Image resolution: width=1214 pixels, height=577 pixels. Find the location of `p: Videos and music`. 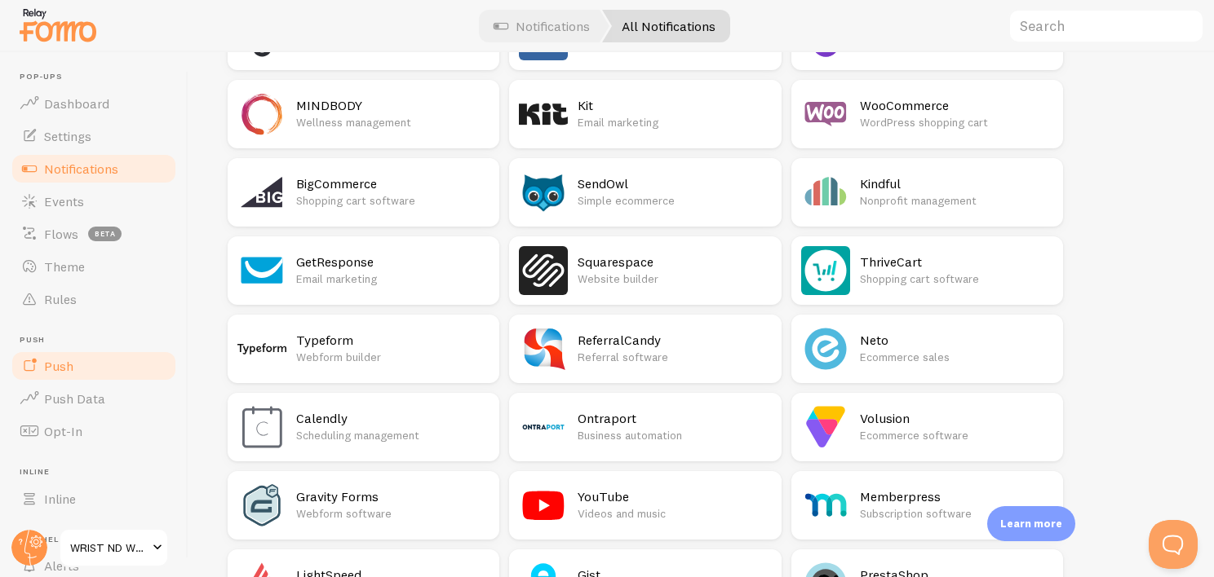

p: Videos and music is located at coordinates (674, 514).